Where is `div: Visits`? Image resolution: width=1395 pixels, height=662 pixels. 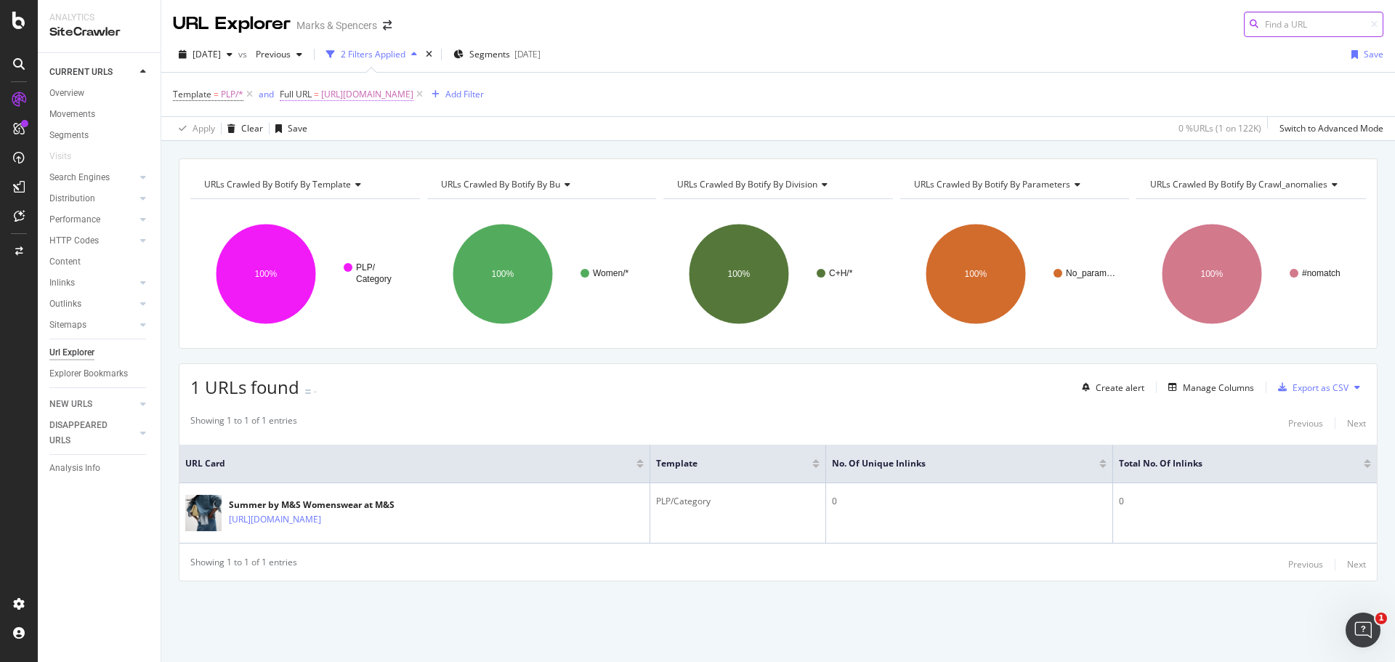 div: Visits is located at coordinates (60, 156).